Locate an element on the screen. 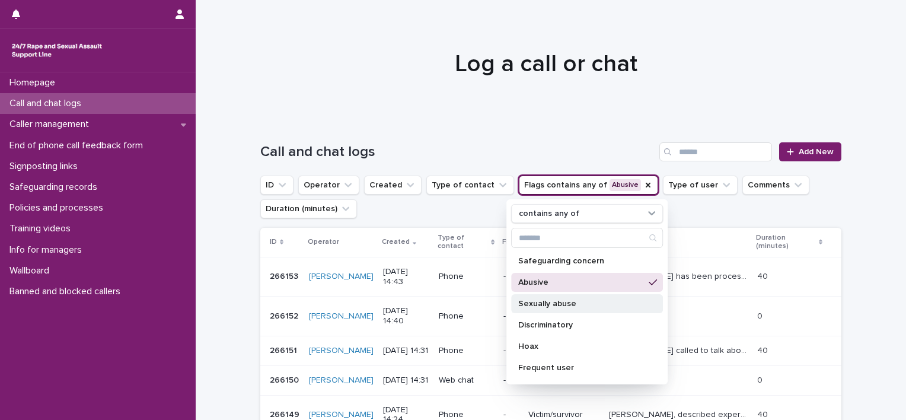 The width and height of the screenshot is (906, 420). p: Shao called to talk about her feelings about requesting a claire's law on her ex partner who sexu... is located at coordinates (679, 349).